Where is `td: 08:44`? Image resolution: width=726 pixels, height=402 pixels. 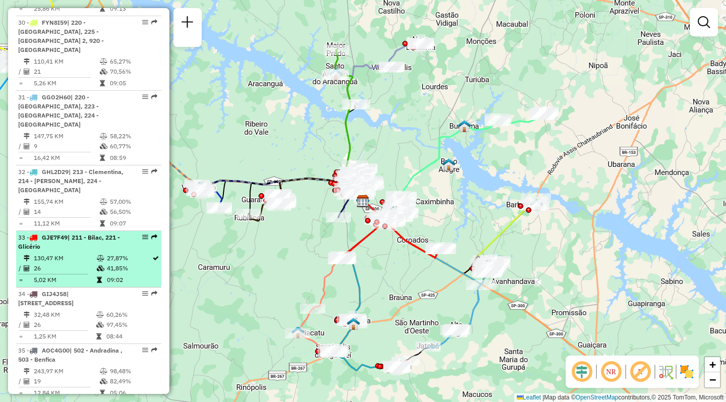 td: 08:44 is located at coordinates (131, 336).